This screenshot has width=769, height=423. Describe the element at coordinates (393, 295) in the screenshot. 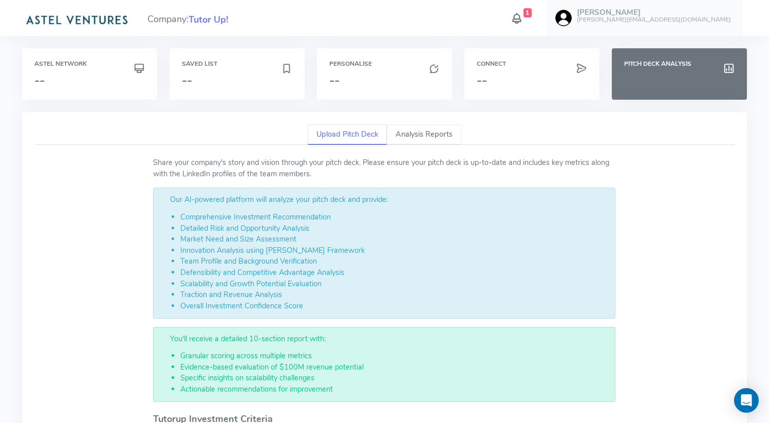

I see `li: Traction and Revenue Analysis` at that location.